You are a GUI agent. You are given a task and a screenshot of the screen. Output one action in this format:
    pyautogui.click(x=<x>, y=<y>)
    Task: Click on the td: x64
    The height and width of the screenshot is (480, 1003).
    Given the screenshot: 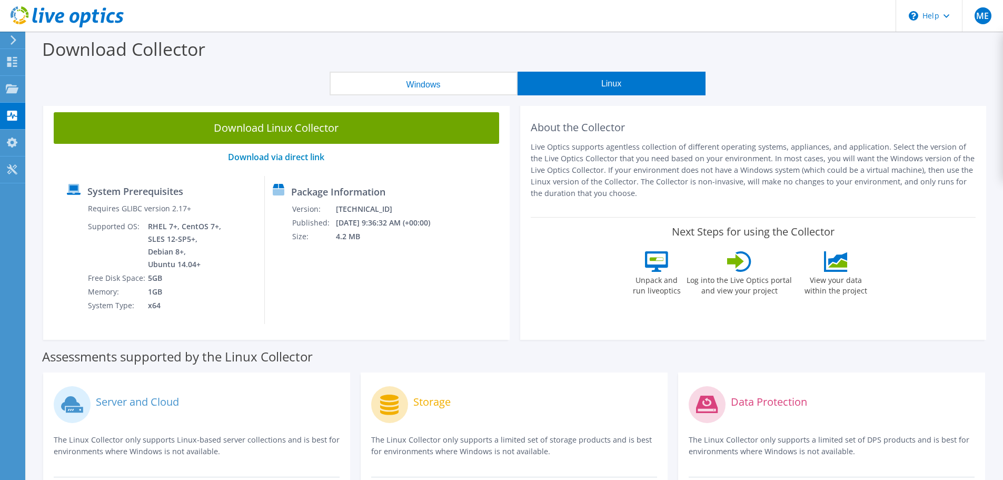 What is the action you would take?
    pyautogui.click(x=185, y=305)
    